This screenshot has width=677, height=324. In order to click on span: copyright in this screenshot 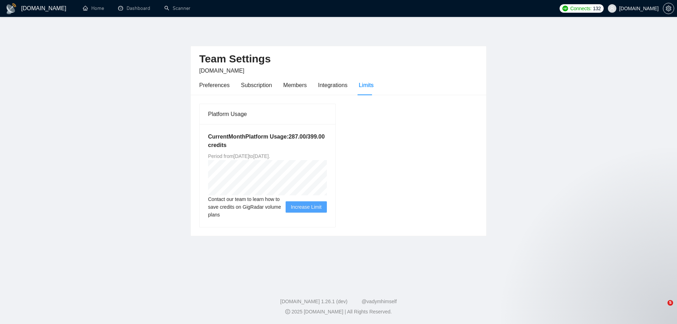, I will do `click(288, 312)`.